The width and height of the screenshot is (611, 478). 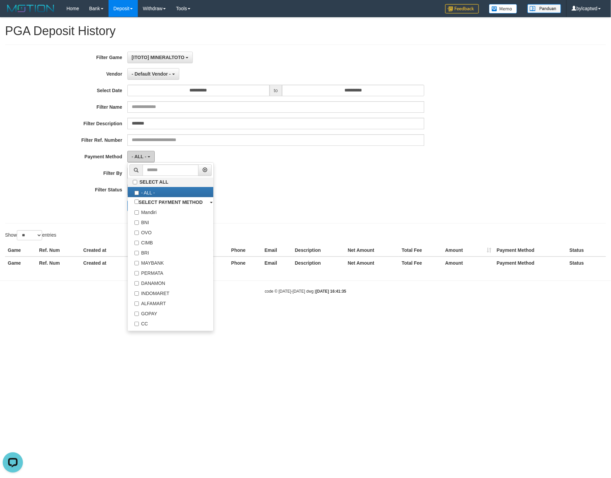 I want to click on label: BRI, so click(x=171, y=252).